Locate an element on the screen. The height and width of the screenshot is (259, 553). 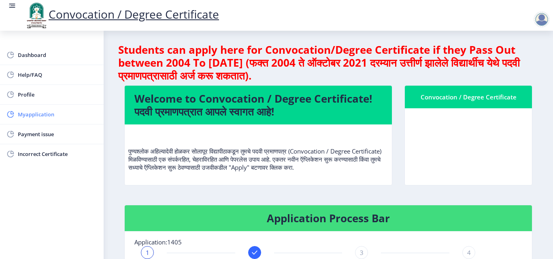
span: Payment issue is located at coordinates (57, 134).